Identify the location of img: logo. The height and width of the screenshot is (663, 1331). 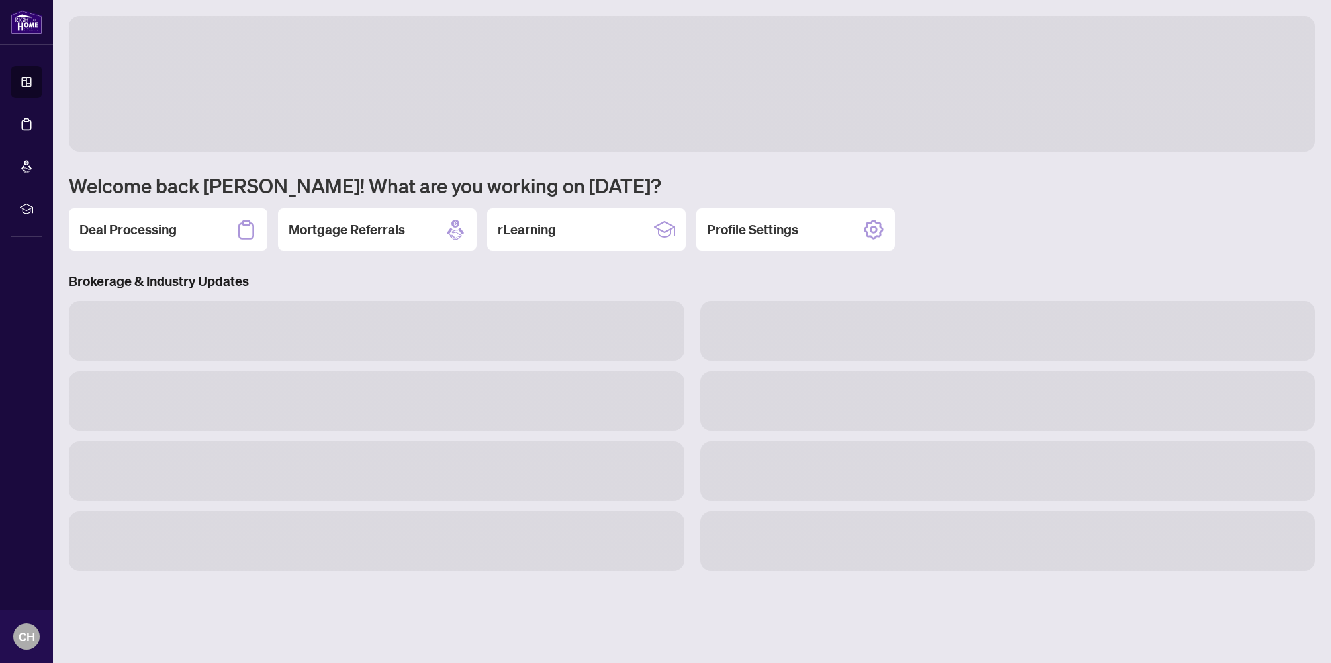
(26, 22).